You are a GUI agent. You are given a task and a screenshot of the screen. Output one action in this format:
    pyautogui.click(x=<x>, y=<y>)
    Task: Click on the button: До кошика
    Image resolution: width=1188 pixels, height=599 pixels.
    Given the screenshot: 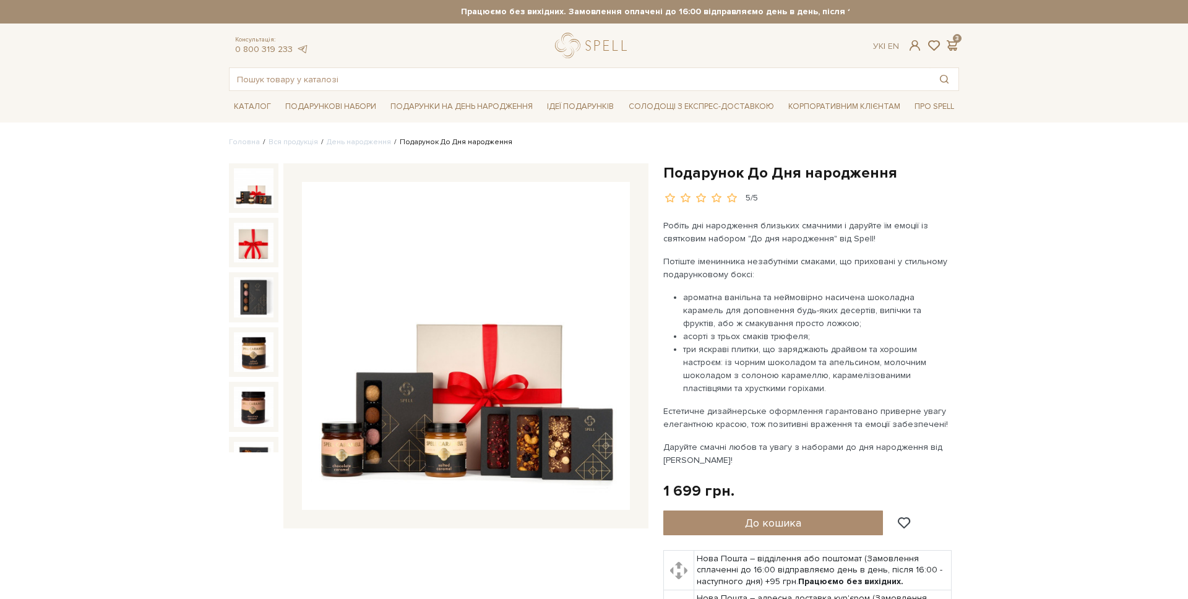 What is the action you would take?
    pyautogui.click(x=773, y=523)
    